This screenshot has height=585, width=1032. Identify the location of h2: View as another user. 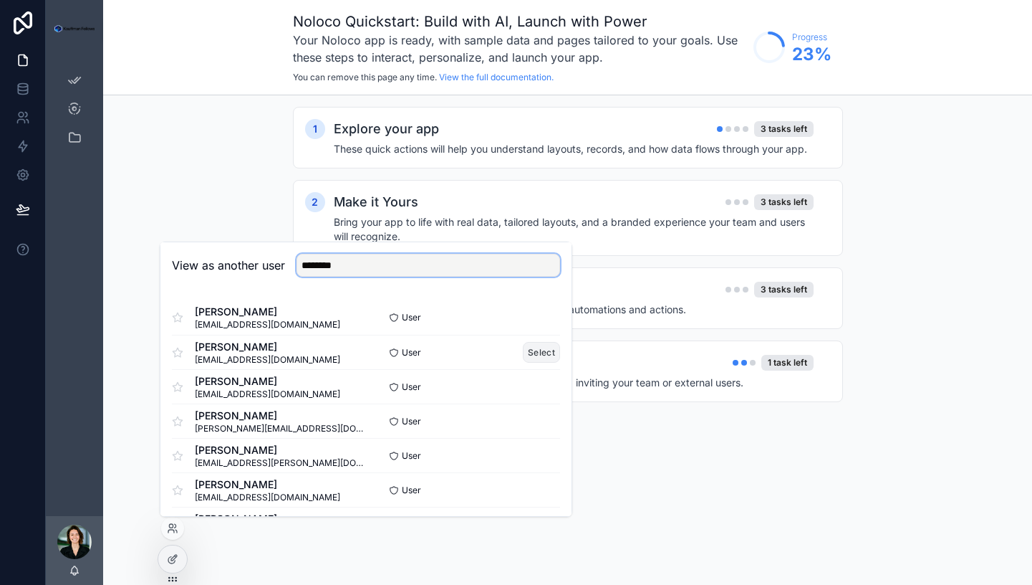
(229, 265).